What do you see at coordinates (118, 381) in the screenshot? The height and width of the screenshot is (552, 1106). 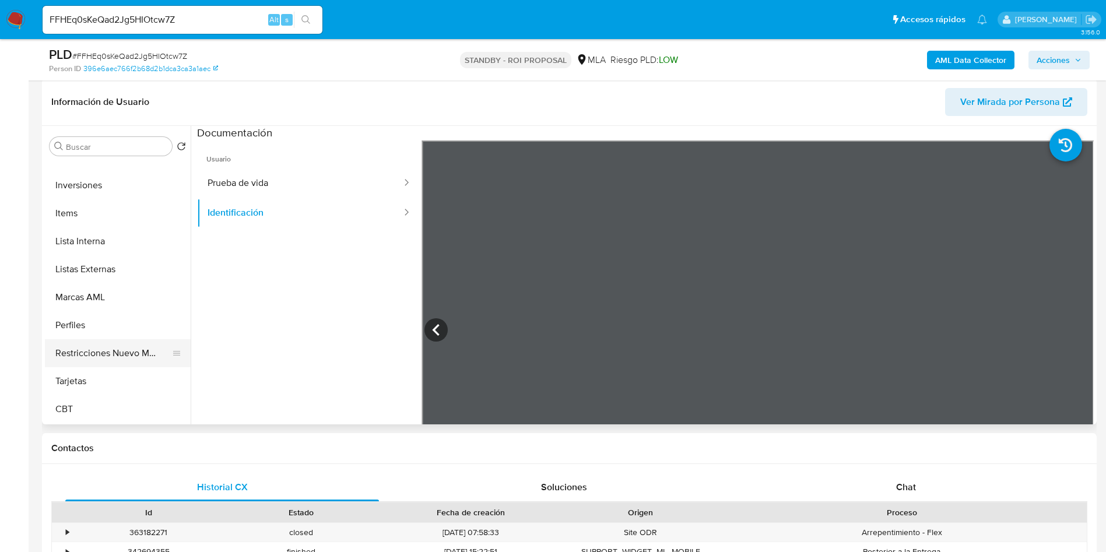 I see `button: Tarjetas` at bounding box center [118, 381].